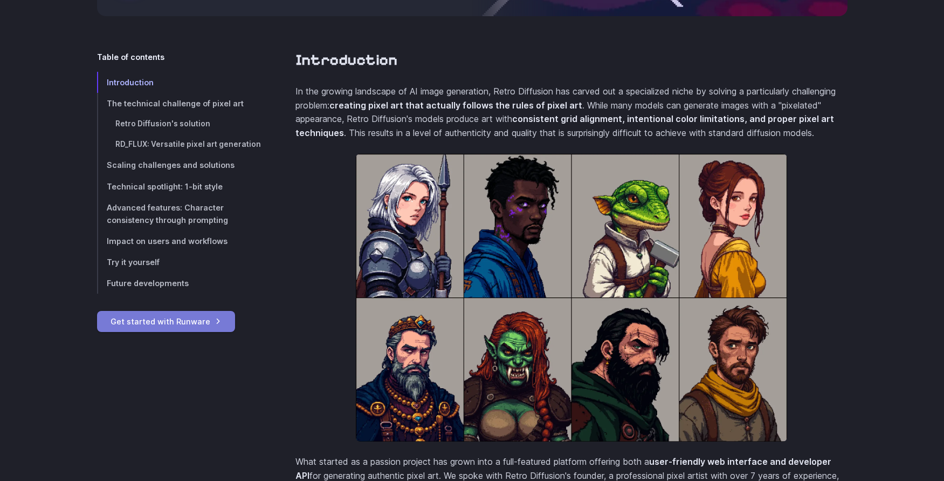  Describe the element at coordinates (166, 321) in the screenshot. I see `a: Get started with Runware` at that location.